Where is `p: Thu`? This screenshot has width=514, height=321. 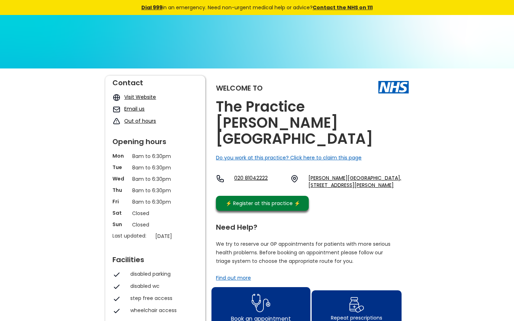 p: Thu is located at coordinates (120, 190).